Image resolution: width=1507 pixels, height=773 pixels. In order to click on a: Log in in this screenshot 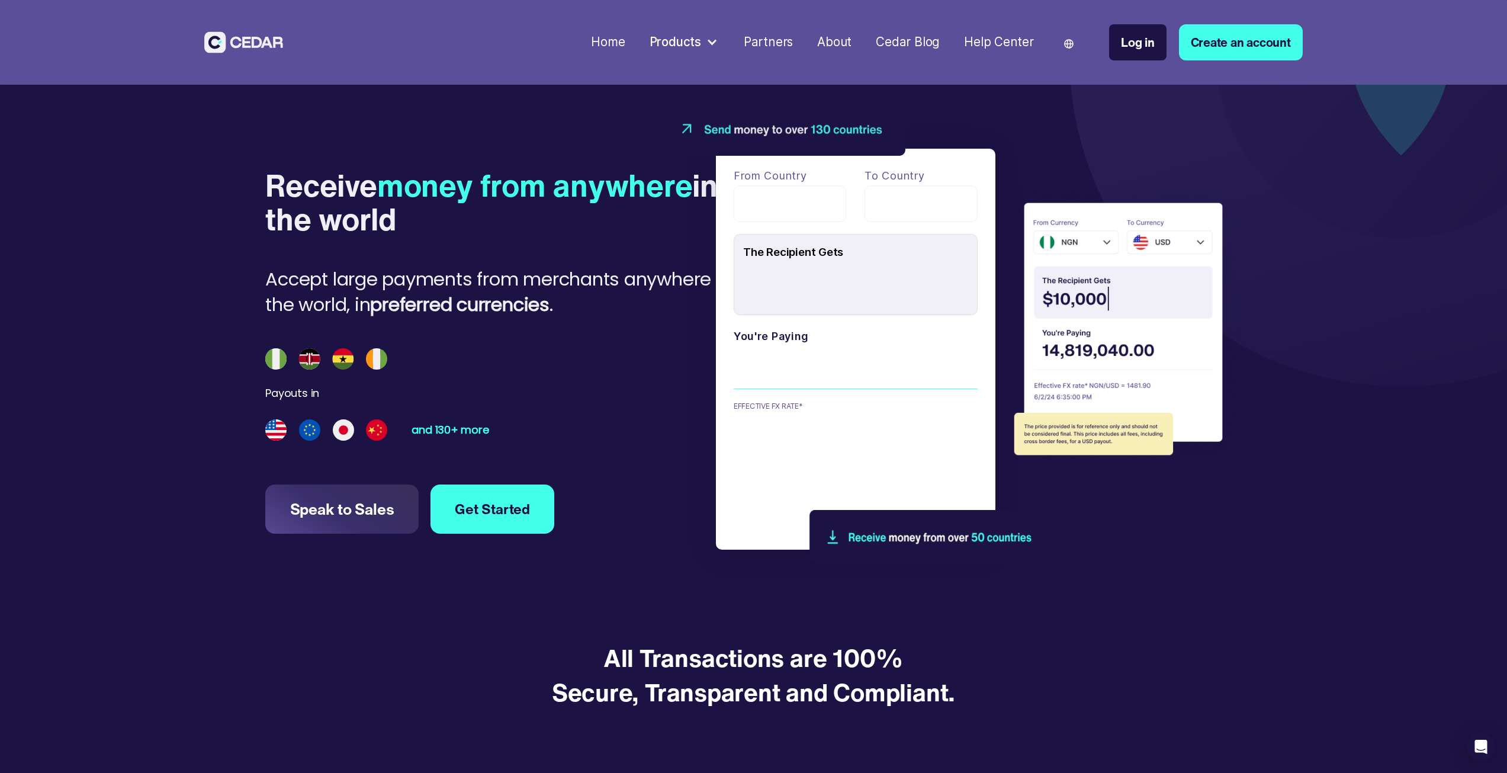, I will do `click(1138, 42)`.